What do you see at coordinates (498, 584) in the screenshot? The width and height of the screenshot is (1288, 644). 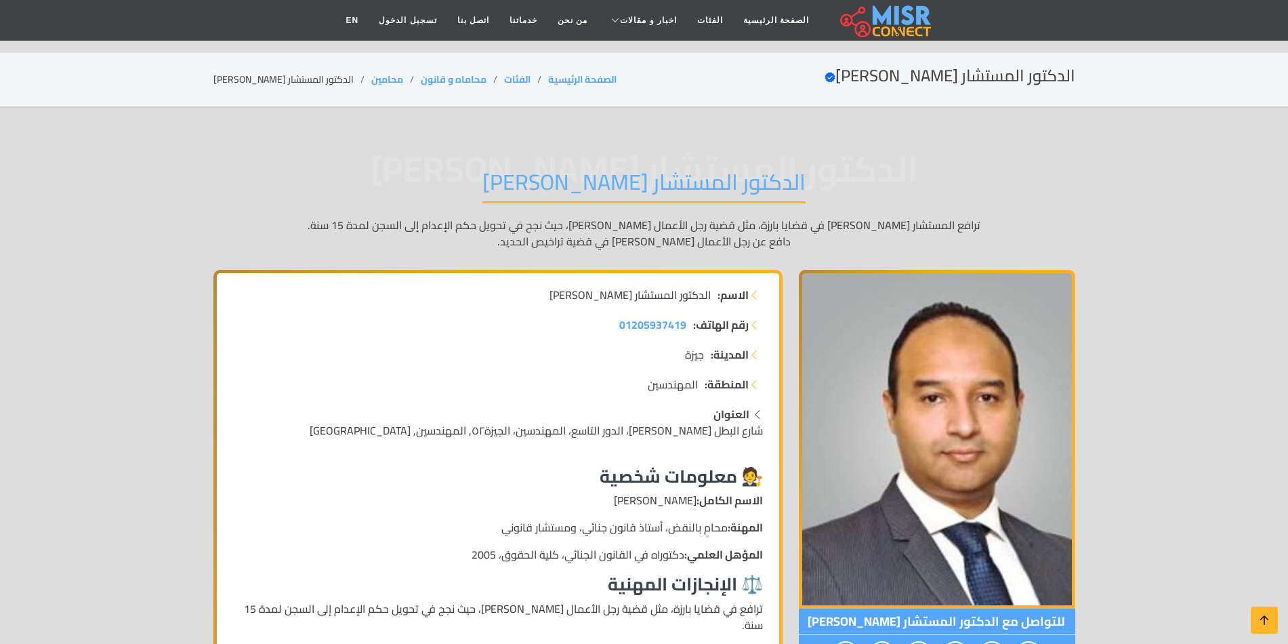 I see `h3: ⚖️ الإنجازات المهنية` at bounding box center [498, 584].